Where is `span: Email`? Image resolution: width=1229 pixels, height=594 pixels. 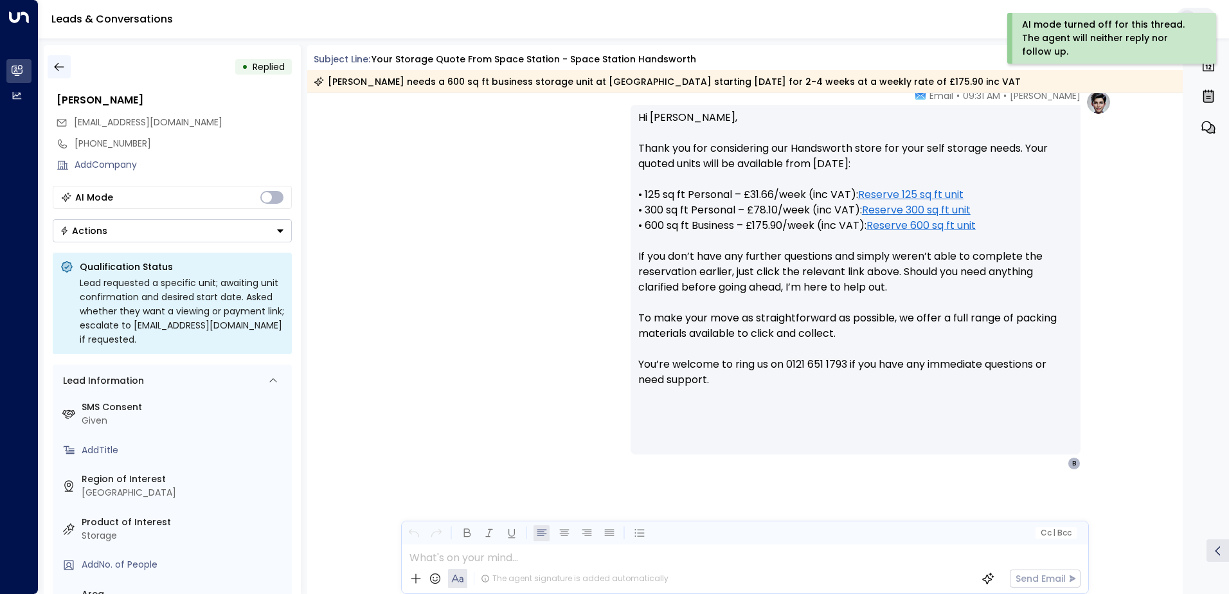
span: Email is located at coordinates (941, 96).